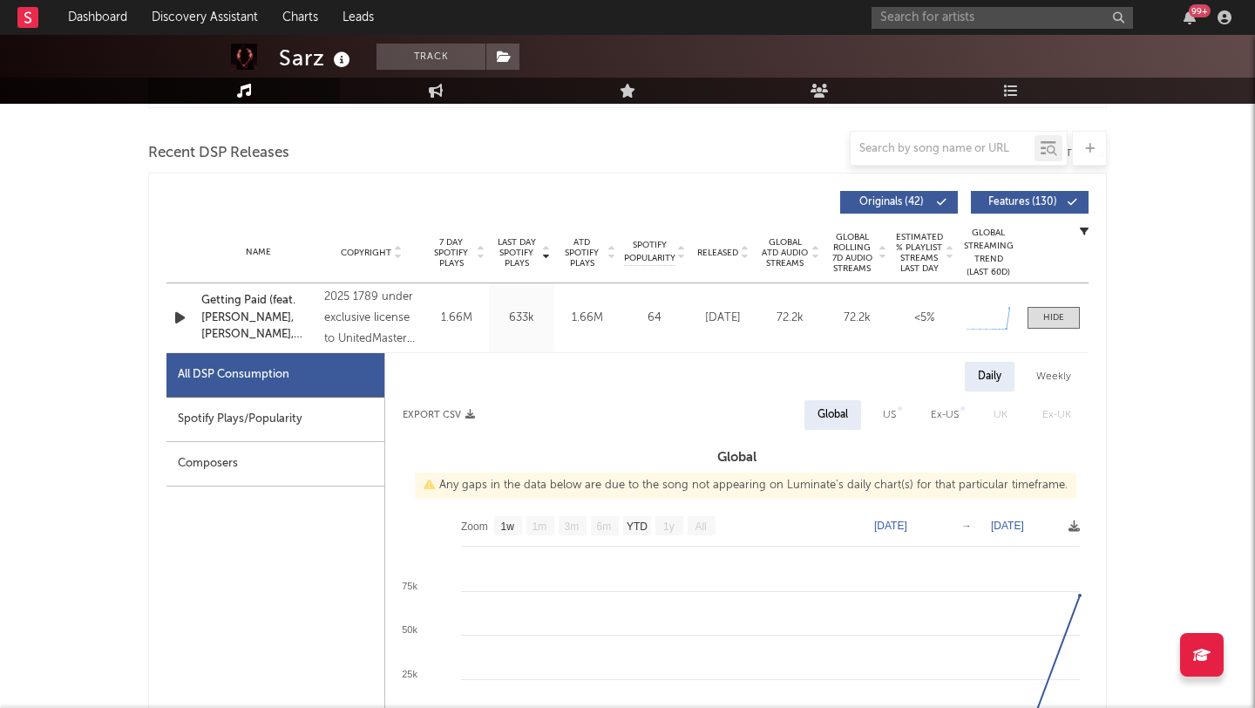 This screenshot has width=1255, height=708. Describe the element at coordinates (540, 526) in the screenshot. I see `text: 1m` at that location.